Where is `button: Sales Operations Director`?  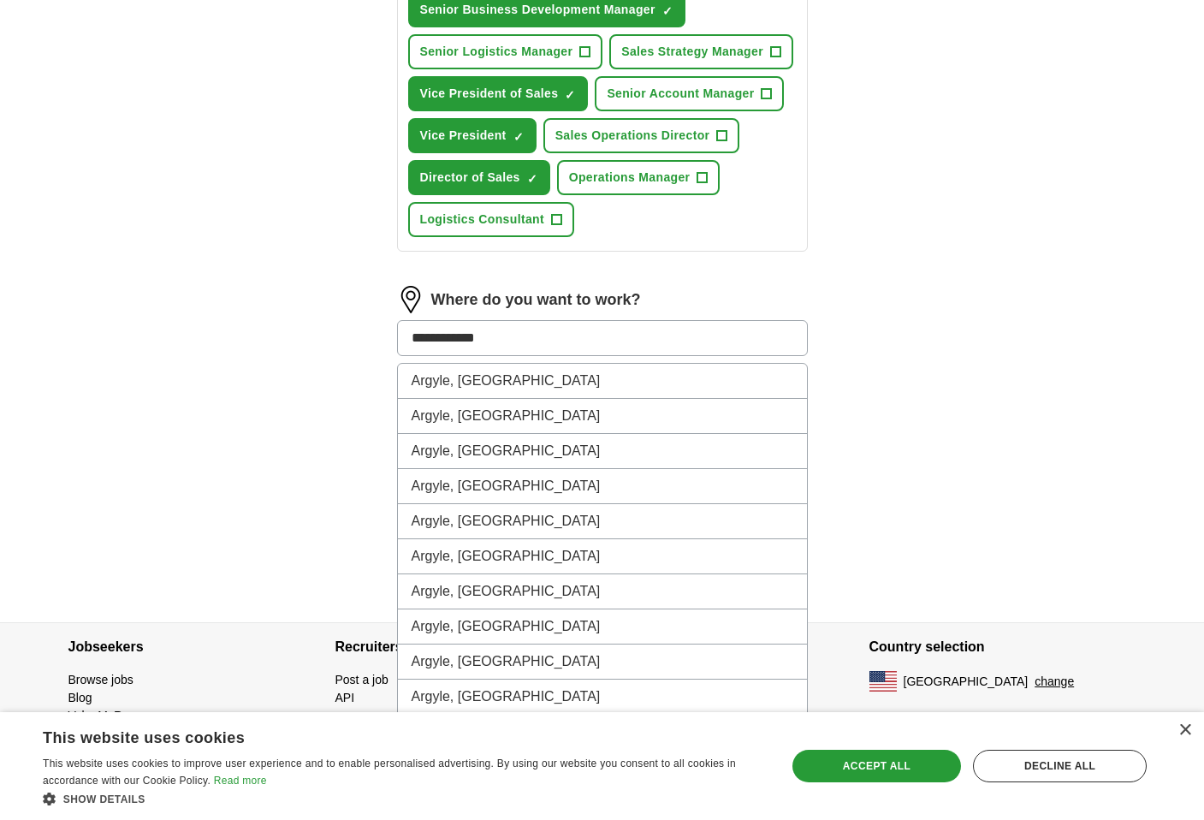 button: Sales Operations Director is located at coordinates (642, 135).